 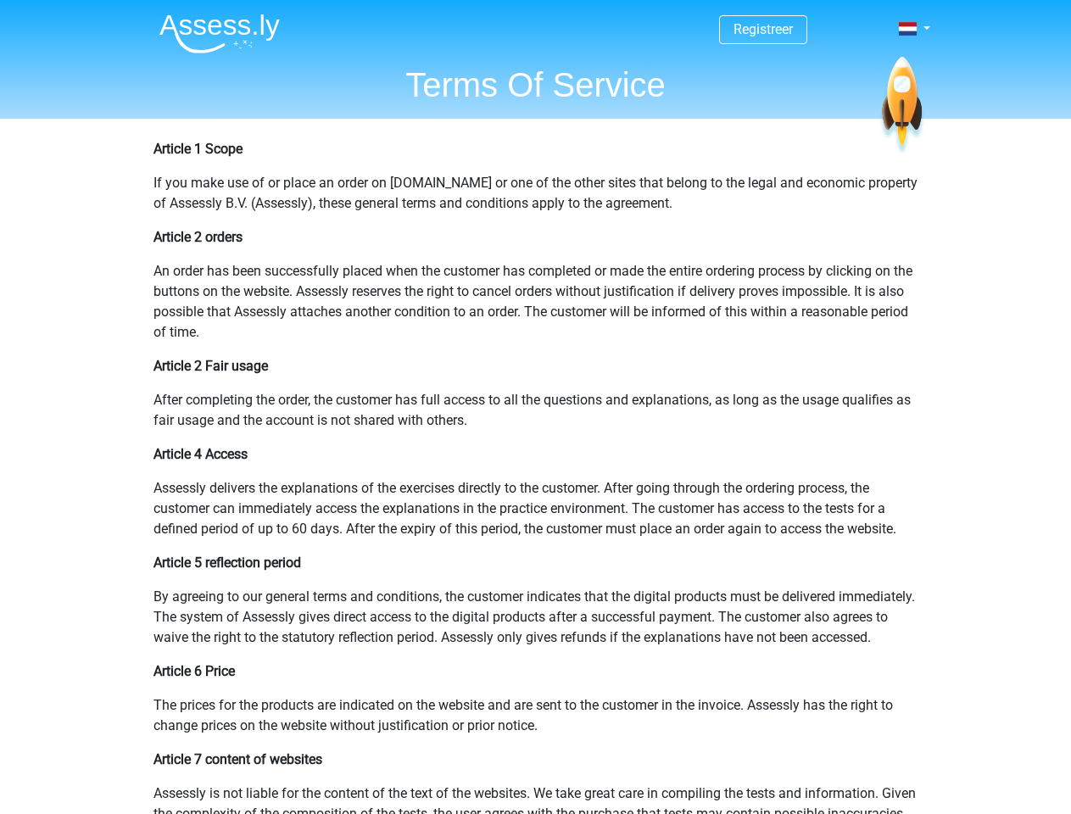 I want to click on p: An order has been successfully placed when the customer has completed or made the entire ordering..., so click(x=536, y=302).